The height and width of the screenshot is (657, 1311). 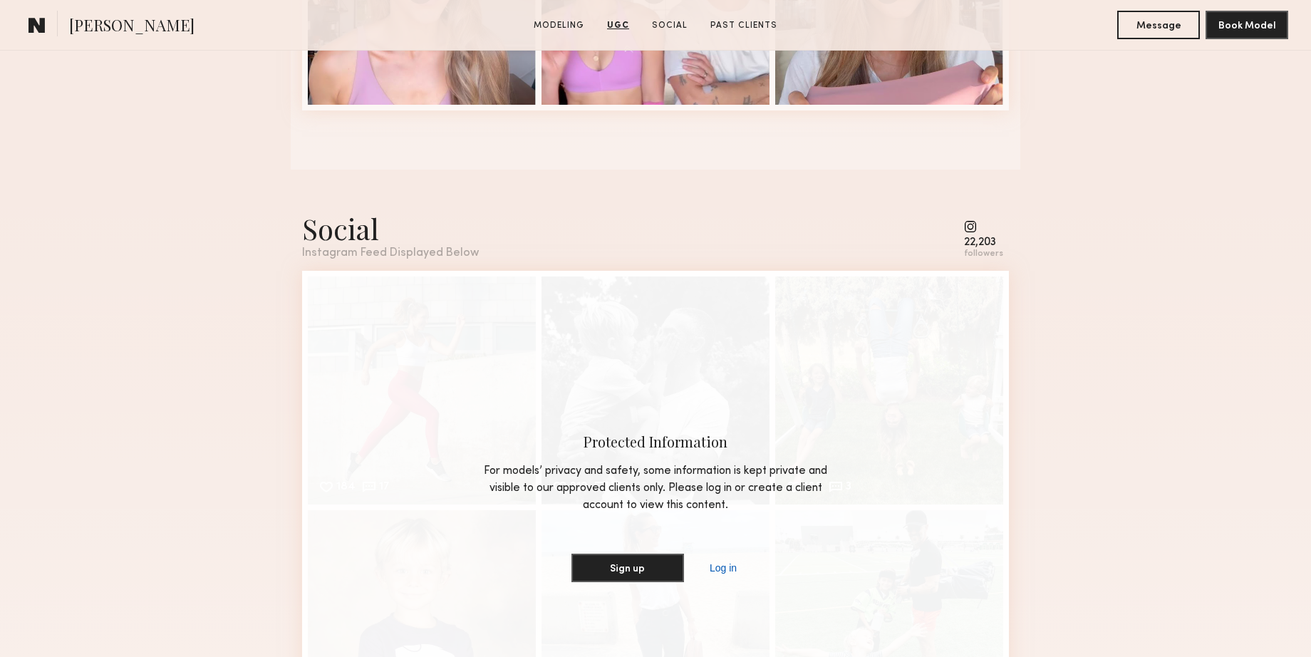 What do you see at coordinates (744, 26) in the screenshot?
I see `a: Past Clients` at bounding box center [744, 26].